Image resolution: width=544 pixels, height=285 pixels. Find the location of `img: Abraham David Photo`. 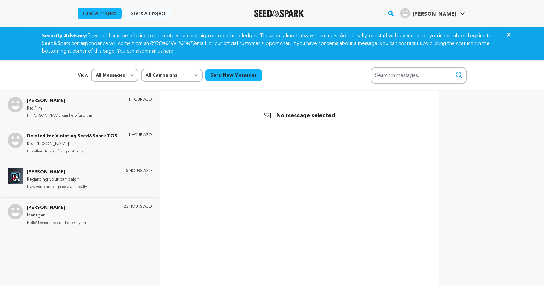

img: Abraham David Photo is located at coordinates (15, 176).